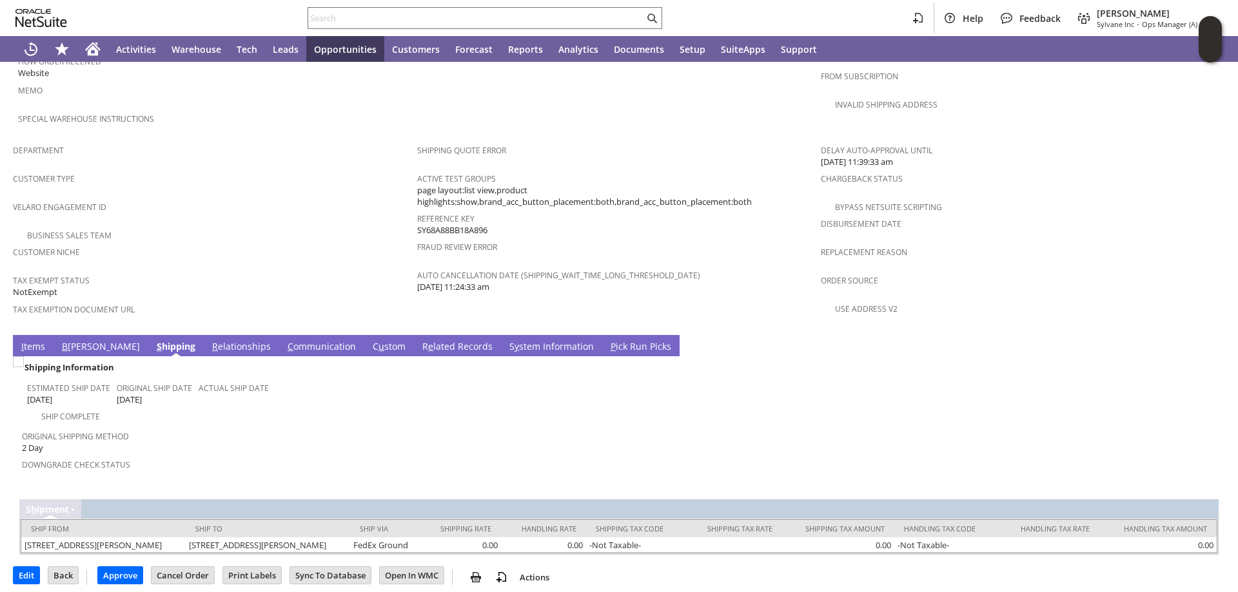  Describe the element at coordinates (1209, 346) in the screenshot. I see `a: Unrolled view on` at that location.